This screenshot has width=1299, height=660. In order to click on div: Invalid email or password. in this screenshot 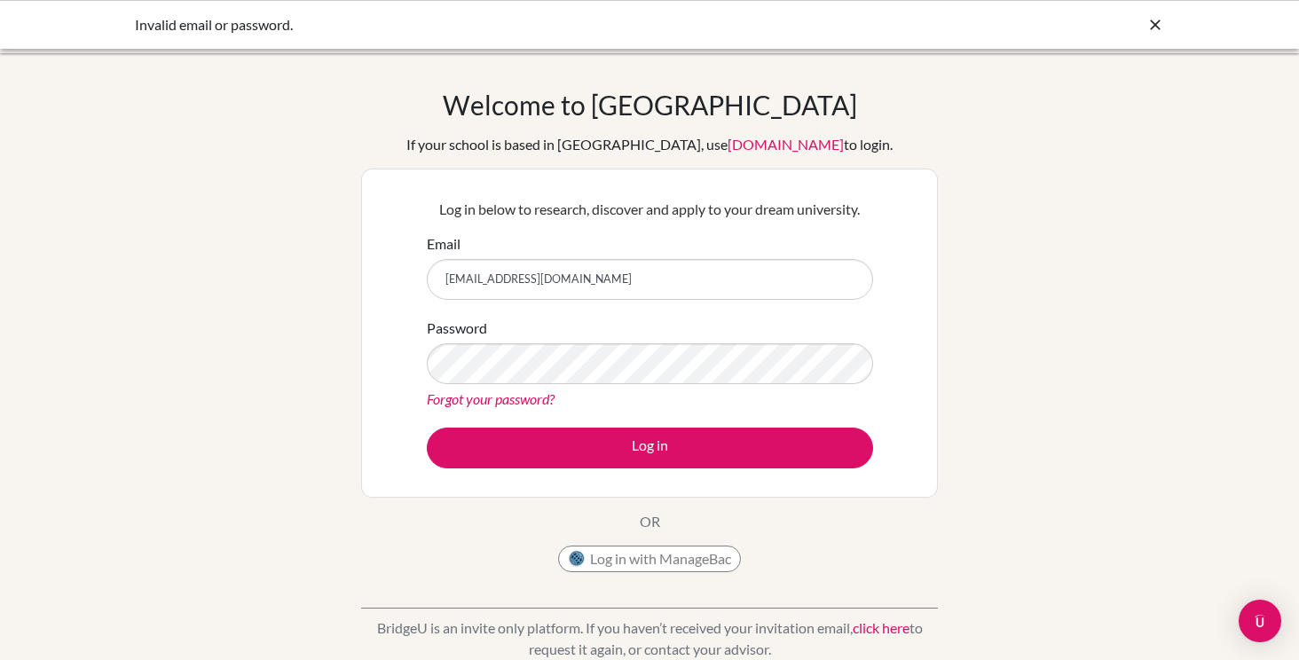, I will do `click(516, 25)`.